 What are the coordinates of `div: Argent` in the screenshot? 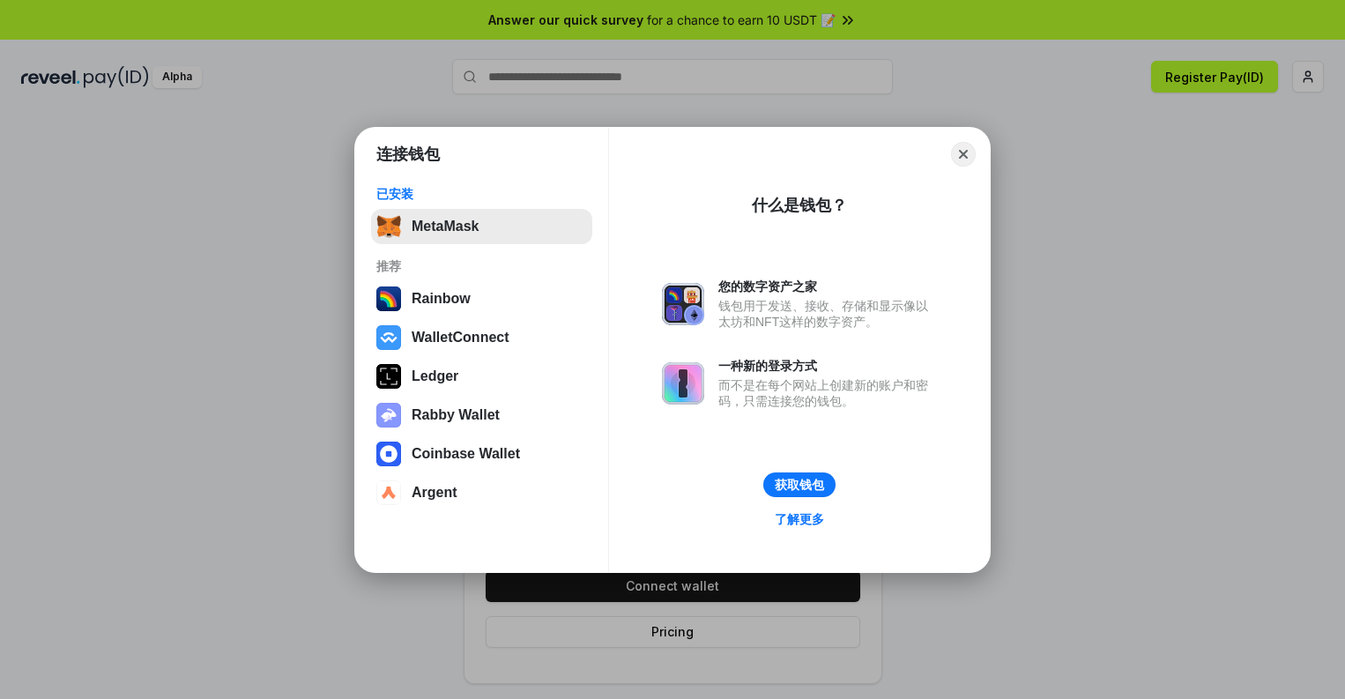 It's located at (435, 493).